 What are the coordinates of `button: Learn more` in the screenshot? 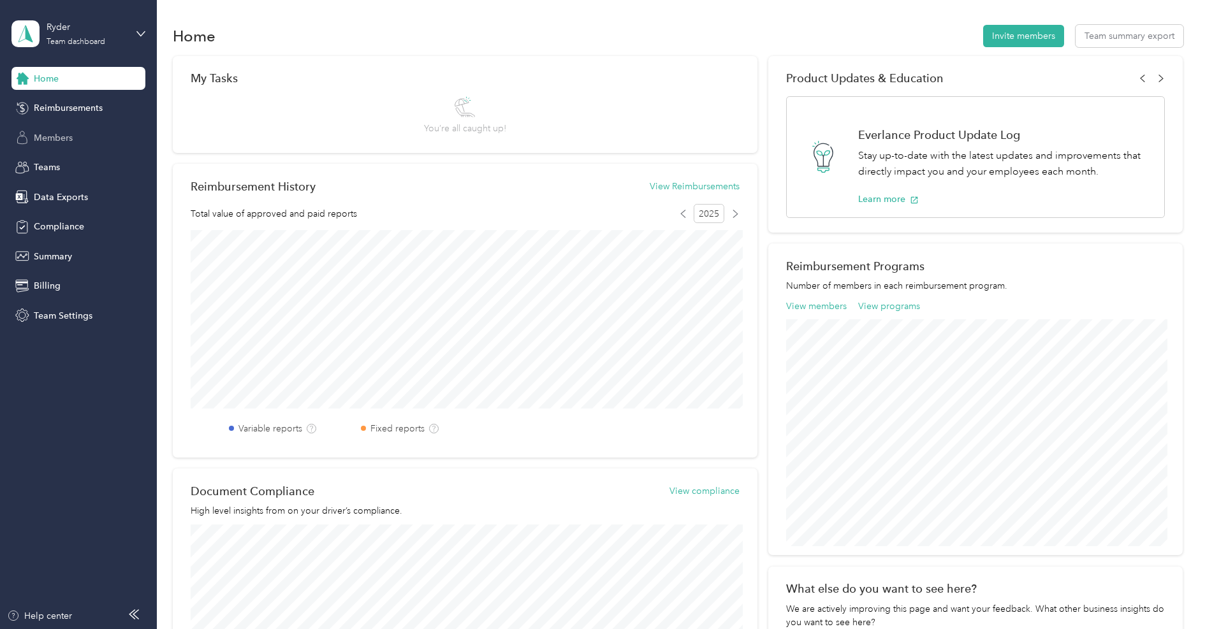 It's located at (888, 199).